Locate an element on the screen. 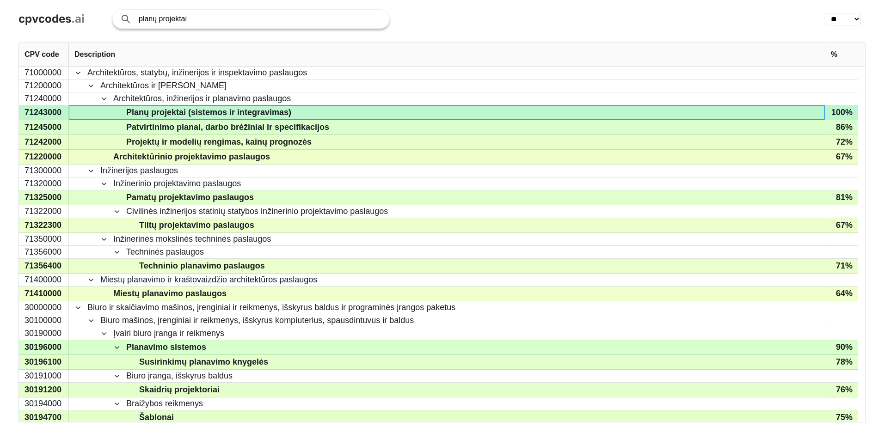 This screenshot has width=884, height=427. div: 71350000 is located at coordinates (44, 239).